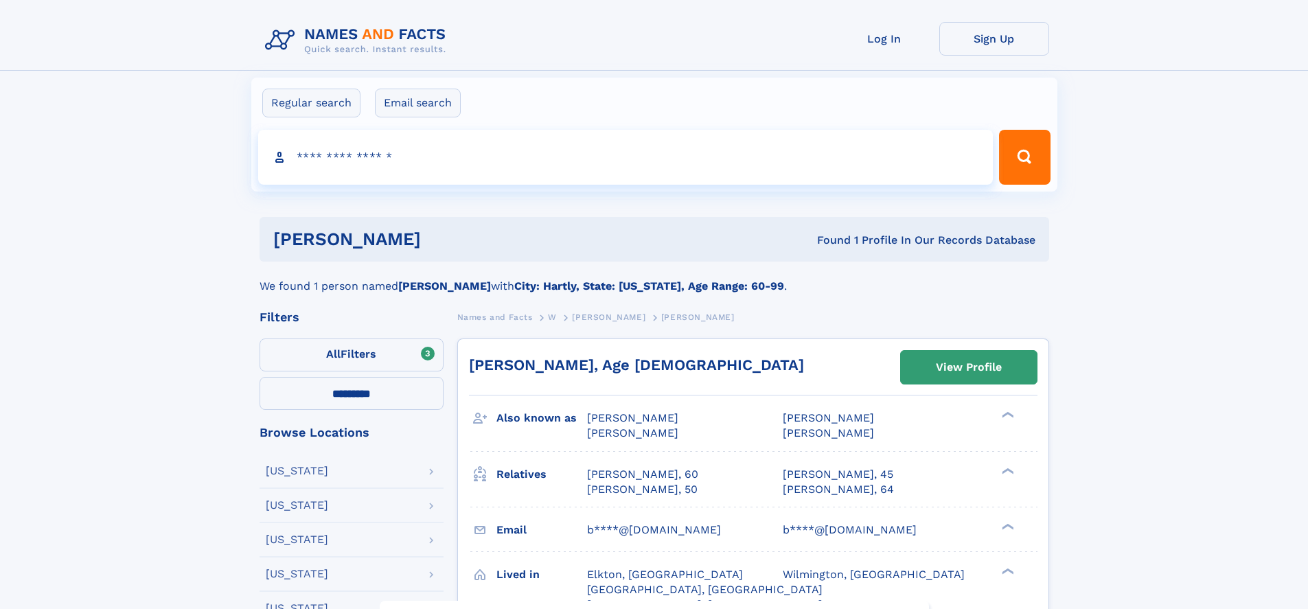 The image size is (1308, 609). What do you see at coordinates (542, 530) in the screenshot?
I see `h3: Email` at bounding box center [542, 530].